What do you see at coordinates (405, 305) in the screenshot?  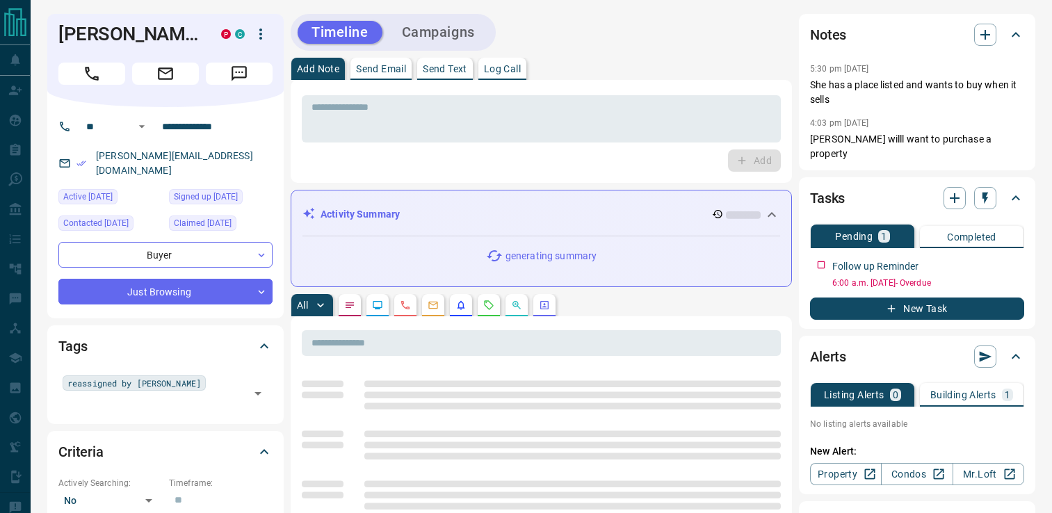 I see `svg: Calls` at bounding box center [405, 305].